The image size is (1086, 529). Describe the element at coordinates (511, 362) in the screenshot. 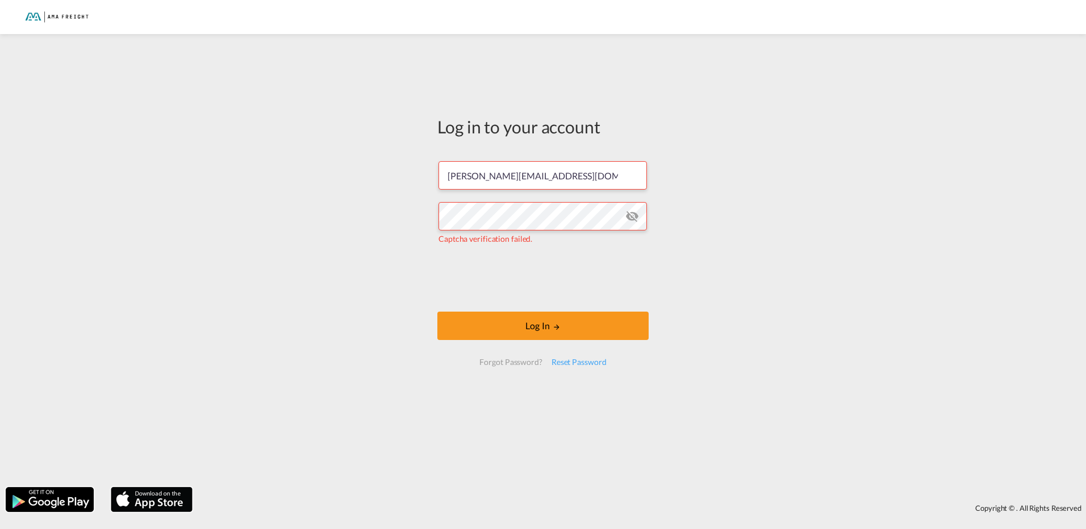

I see `div: Forgot Password?` at that location.